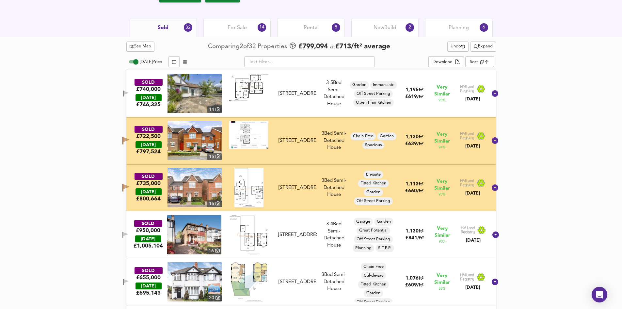  I want to click on a: property thumbnail 16, so click(194, 234).